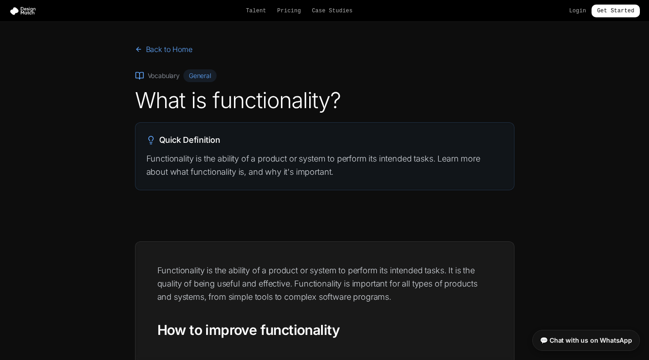 This screenshot has width=649, height=360. Describe the element at coordinates (164, 49) in the screenshot. I see `a: Back to Home` at that location.